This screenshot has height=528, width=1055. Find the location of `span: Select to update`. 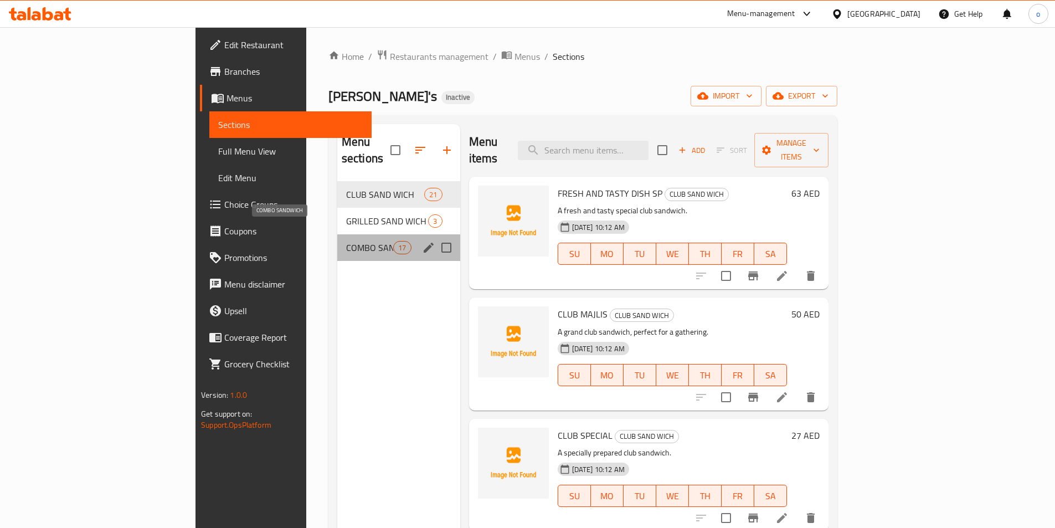

span: Select to update is located at coordinates (726, 397).